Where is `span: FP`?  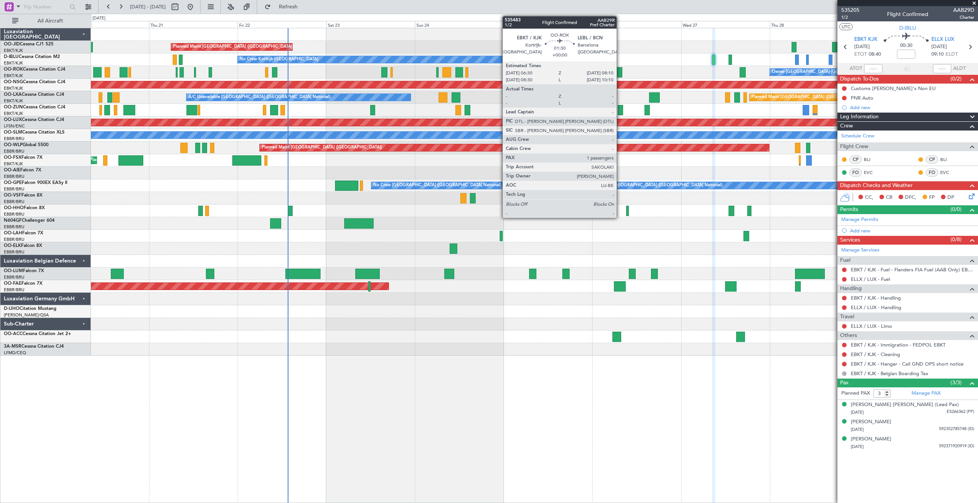
span: FP is located at coordinates (932, 198).